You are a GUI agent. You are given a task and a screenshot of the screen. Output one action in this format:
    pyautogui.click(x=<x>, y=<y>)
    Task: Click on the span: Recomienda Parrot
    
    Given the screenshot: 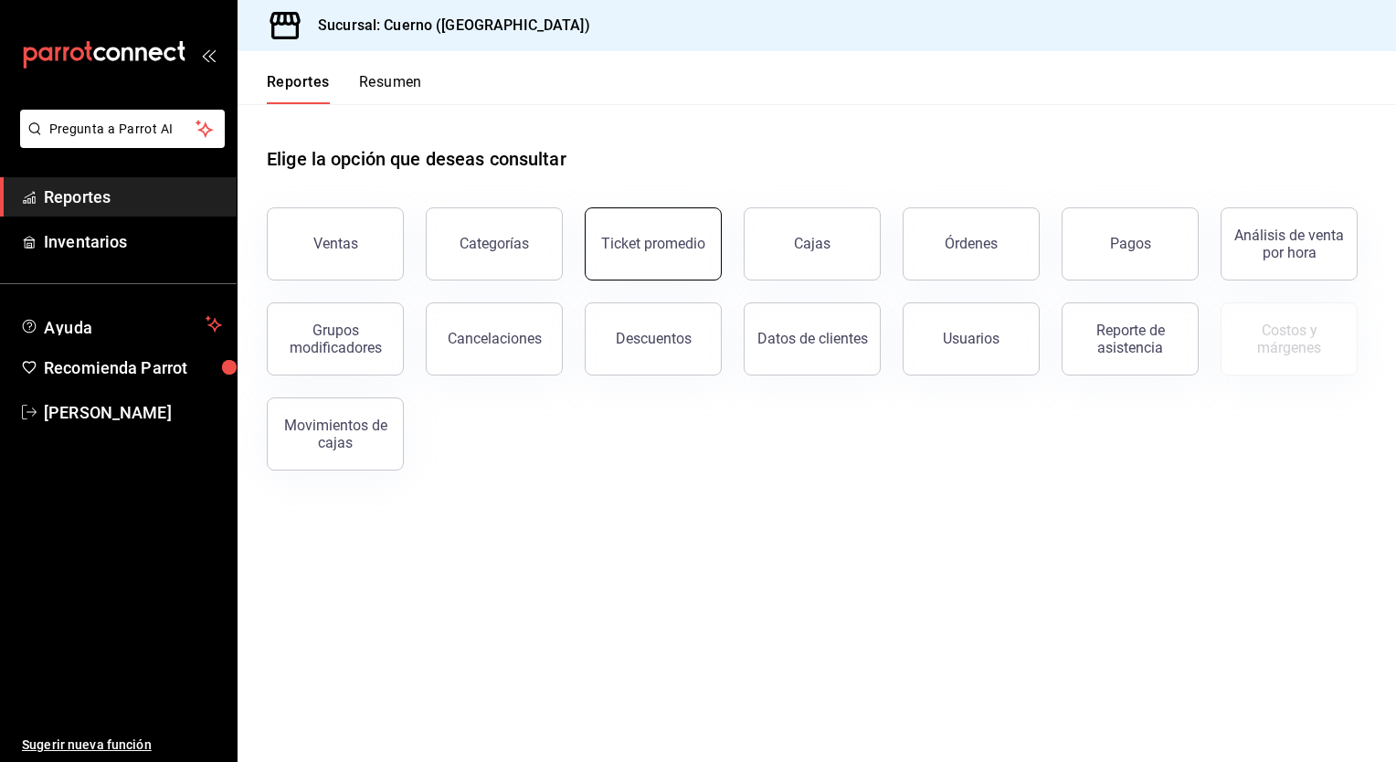 What is the action you would take?
    pyautogui.click(x=132, y=367)
    